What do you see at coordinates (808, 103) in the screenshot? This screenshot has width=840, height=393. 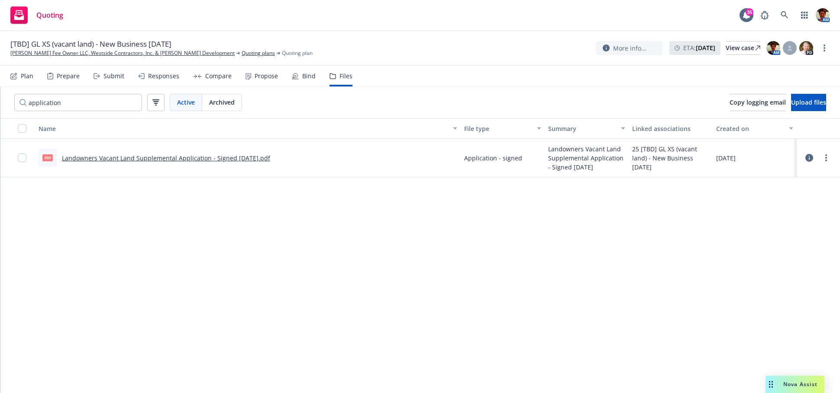 I see `button: Upload files` at bounding box center [808, 103].